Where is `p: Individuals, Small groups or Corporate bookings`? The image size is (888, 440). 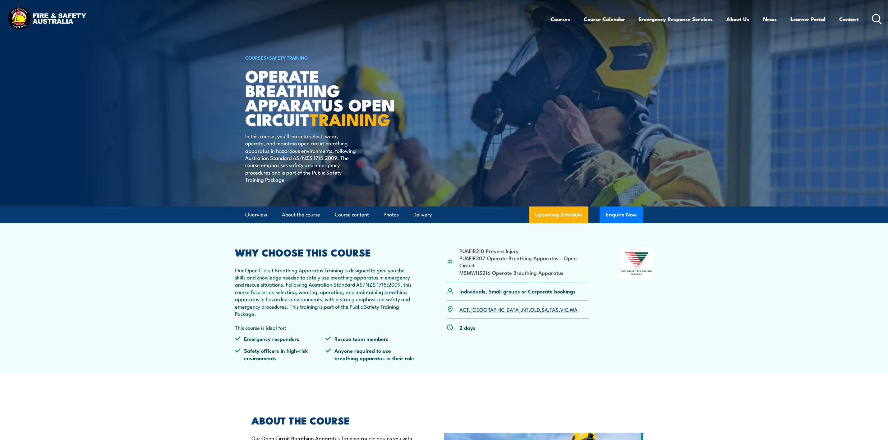 p: Individuals, Small groups or Corporate bookings is located at coordinates (517, 291).